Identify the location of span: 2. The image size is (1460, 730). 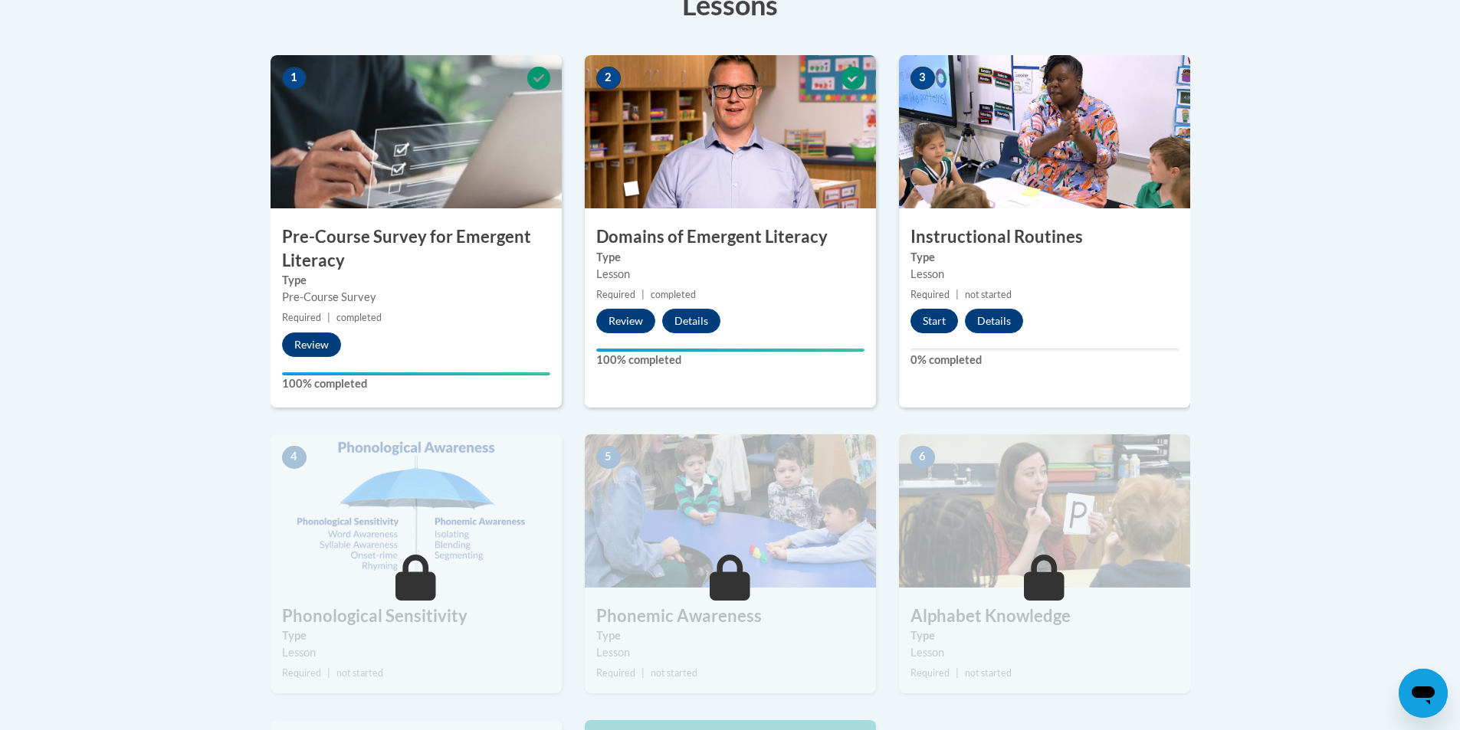
(608, 78).